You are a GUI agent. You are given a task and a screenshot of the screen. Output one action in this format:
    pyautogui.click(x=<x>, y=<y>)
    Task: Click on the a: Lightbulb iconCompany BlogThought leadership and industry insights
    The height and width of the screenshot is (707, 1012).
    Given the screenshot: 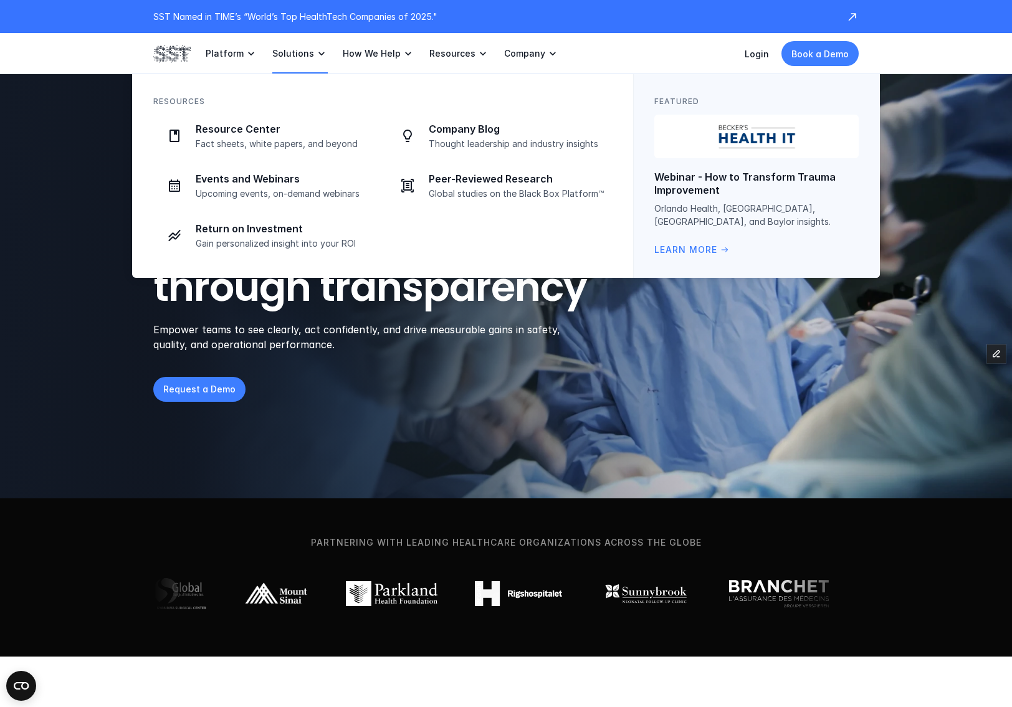 What is the action you would take?
    pyautogui.click(x=499, y=136)
    